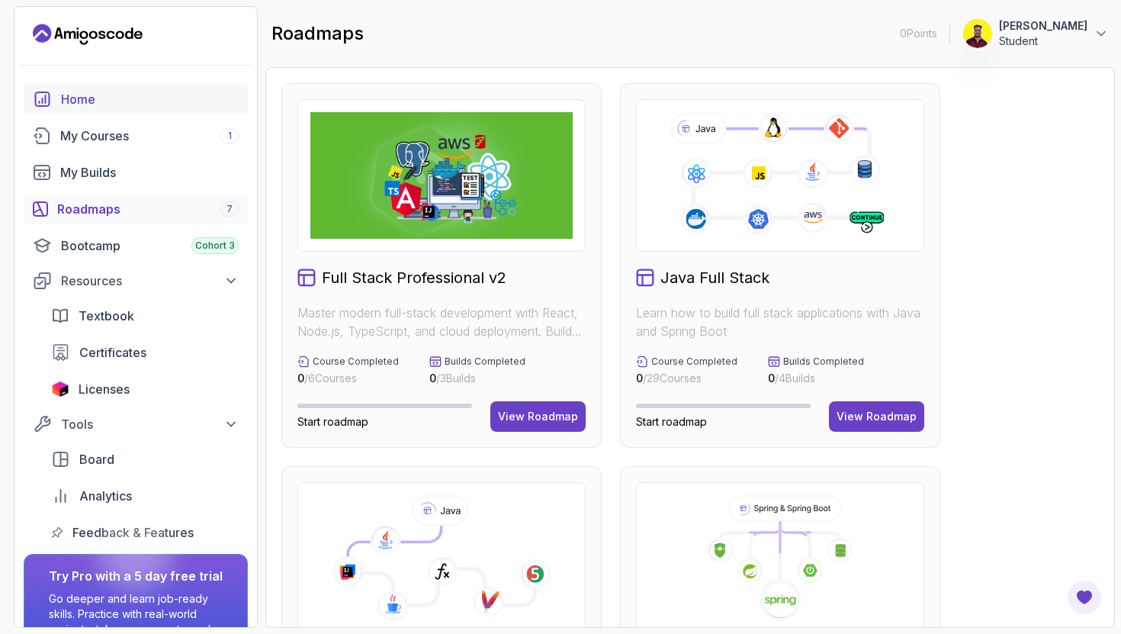 Image resolution: width=1121 pixels, height=634 pixels. I want to click on span: Licenses, so click(104, 389).